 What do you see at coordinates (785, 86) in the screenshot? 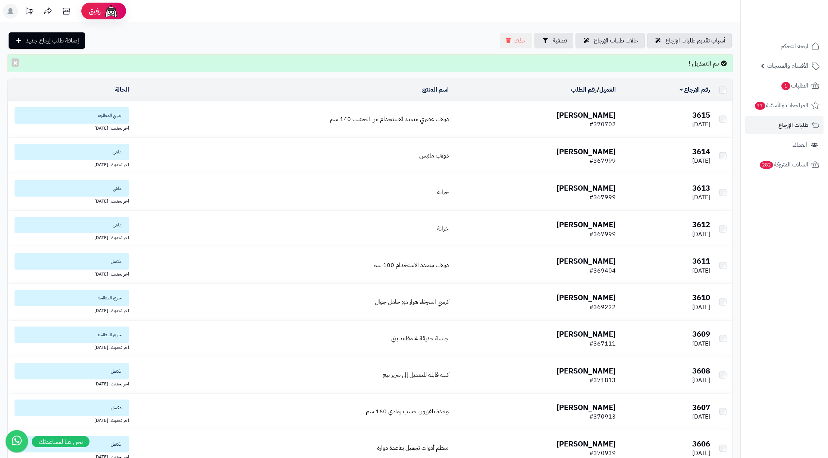
I see `span: 1` at bounding box center [785, 86].